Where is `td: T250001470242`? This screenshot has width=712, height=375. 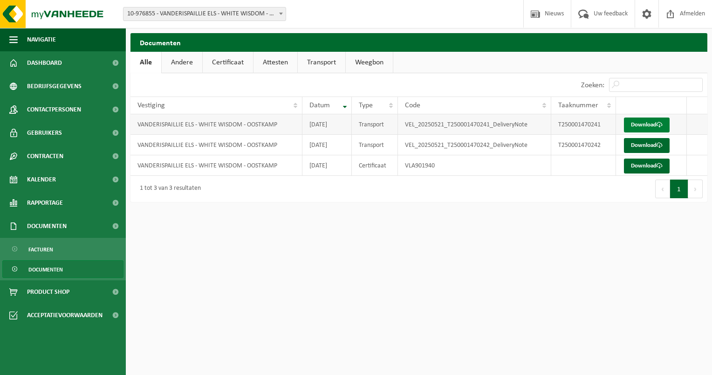
td: T250001470242 is located at coordinates (584, 145).